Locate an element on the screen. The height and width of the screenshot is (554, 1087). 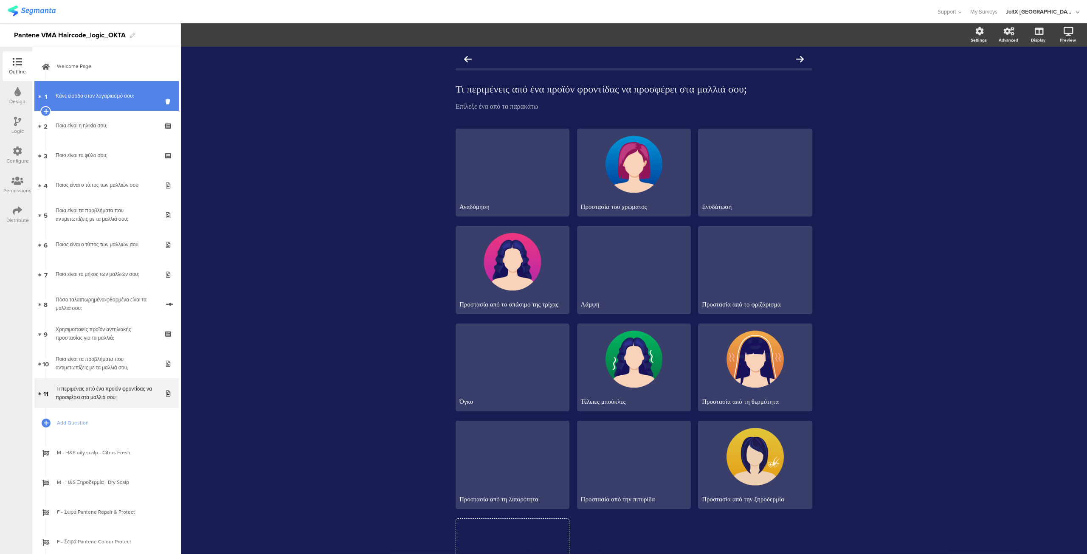
a: 2 Ποια είναι η ηλικία σου; is located at coordinates (107, 126).